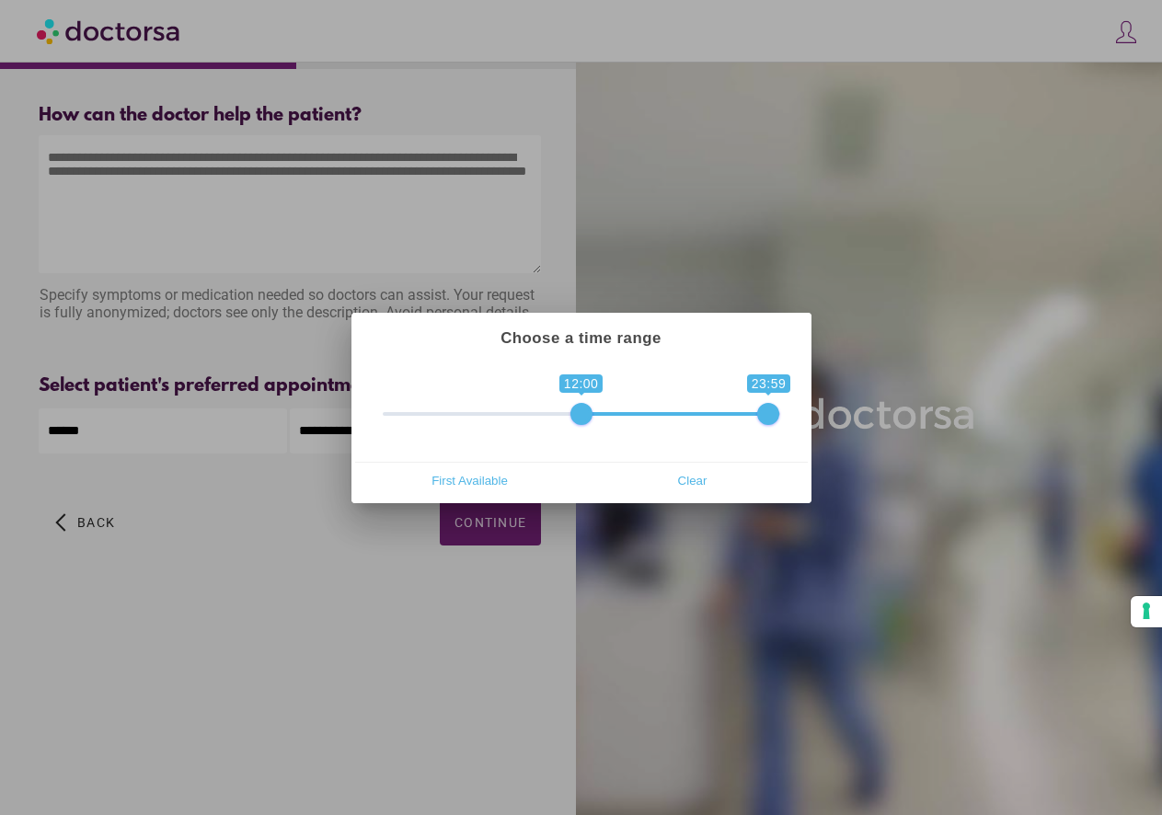 The width and height of the screenshot is (1162, 815). What do you see at coordinates (581, 384) in the screenshot?
I see `span: 12:00` at bounding box center [581, 384].